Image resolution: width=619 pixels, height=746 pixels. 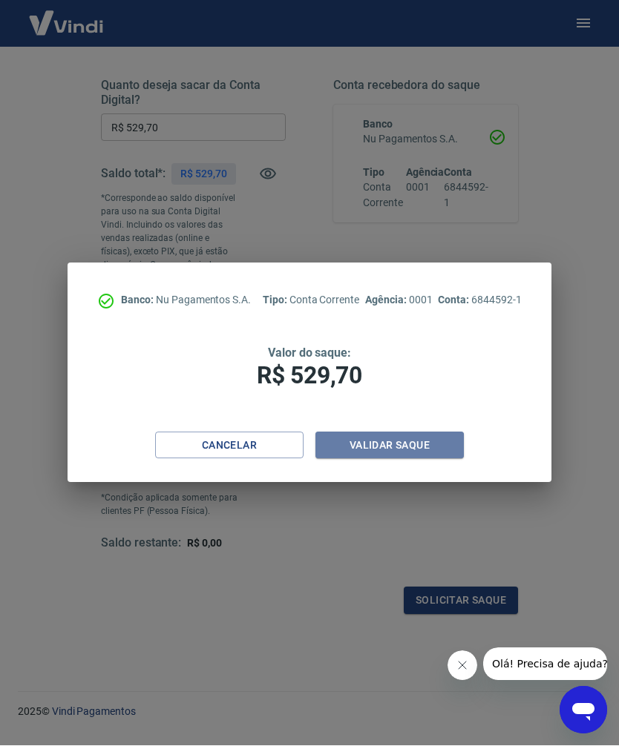 What do you see at coordinates (387, 300) in the screenshot?
I see `span: Agência:` at bounding box center [387, 300].